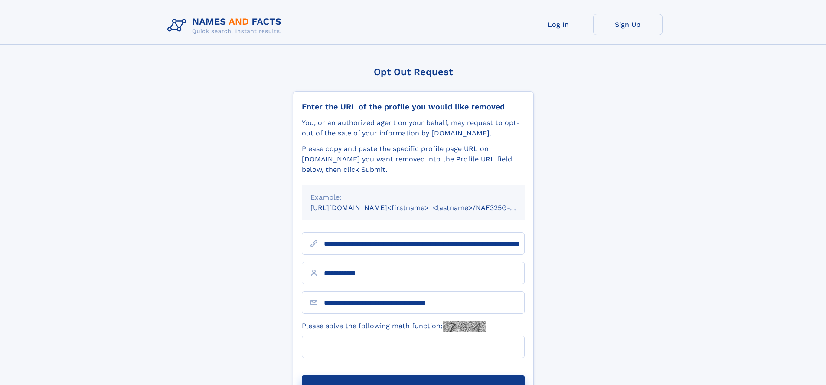  What do you see at coordinates (559, 24) in the screenshot?
I see `a: Log In` at bounding box center [559, 24].